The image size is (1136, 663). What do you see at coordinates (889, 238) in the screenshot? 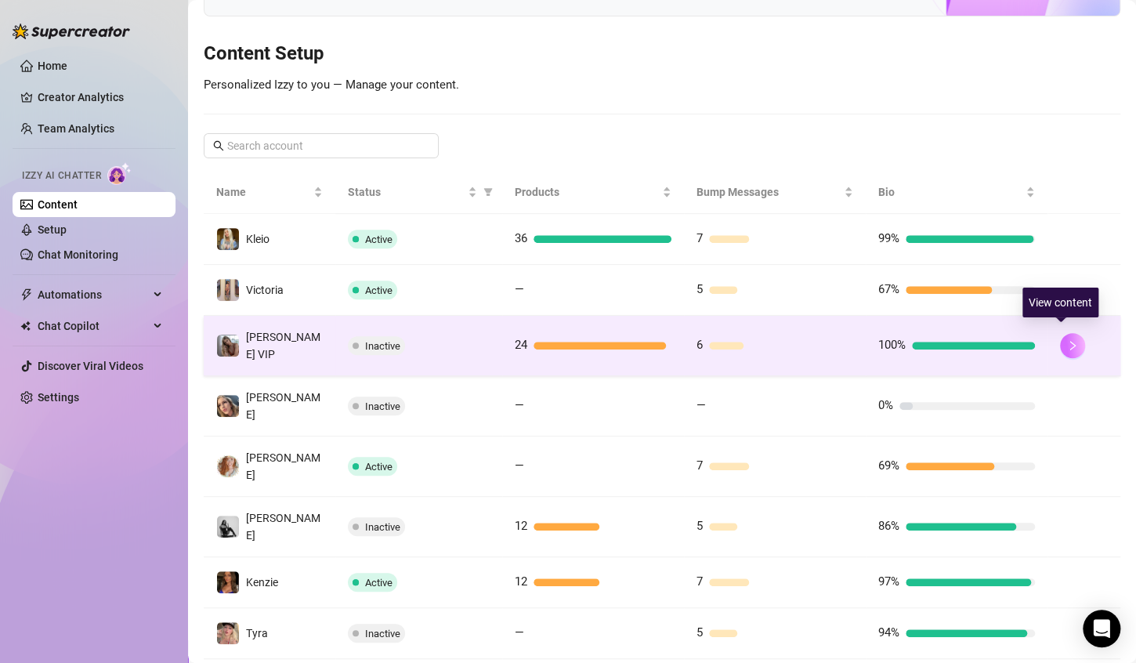
I see `span: 99%` at bounding box center [889, 238].